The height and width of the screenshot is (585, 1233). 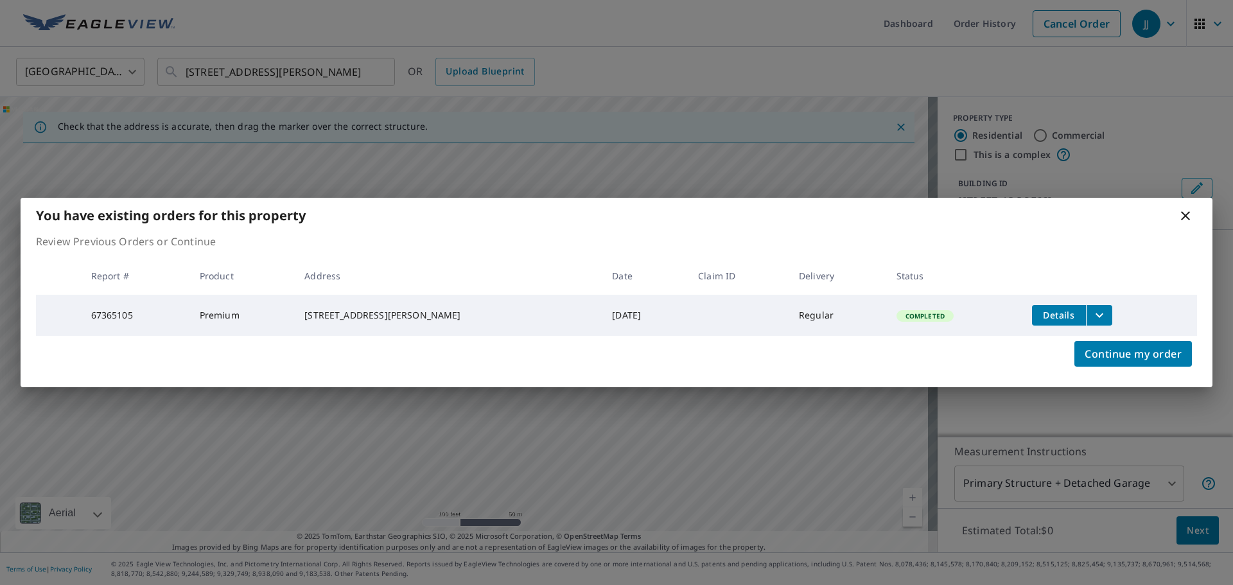 What do you see at coordinates (925, 316) in the screenshot?
I see `span: Completed` at bounding box center [925, 316].